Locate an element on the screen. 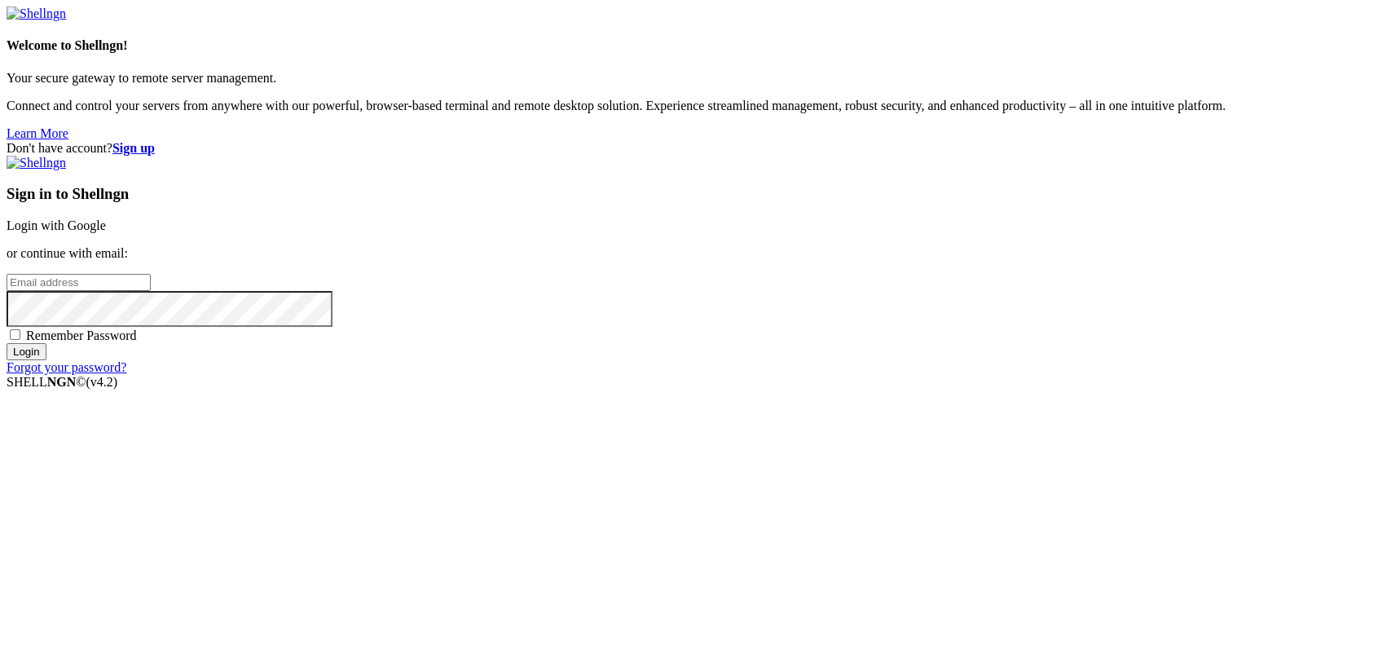 Image resolution: width=1391 pixels, height=670 pixels. a: Learn More is located at coordinates (37, 133).